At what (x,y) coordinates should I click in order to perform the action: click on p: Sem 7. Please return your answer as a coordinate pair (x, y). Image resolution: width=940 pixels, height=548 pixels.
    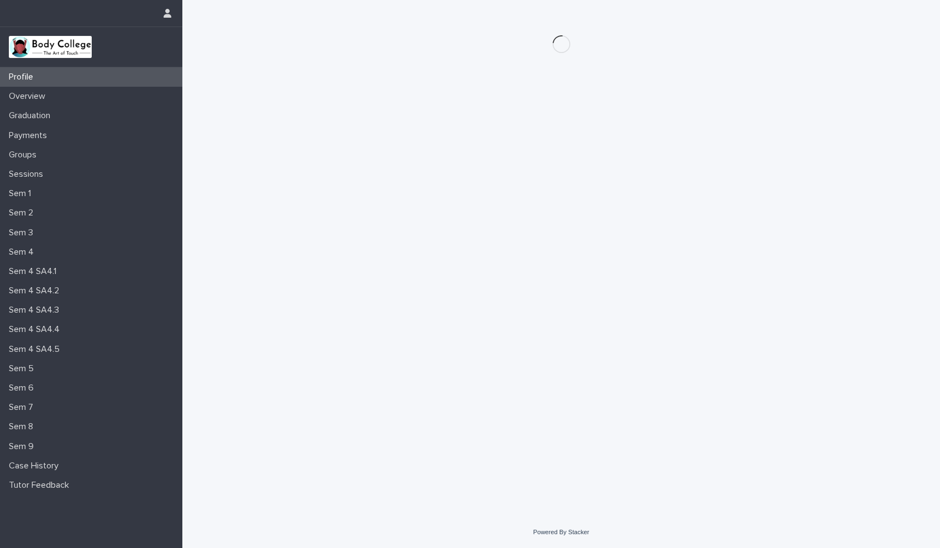
    Looking at the image, I should click on (23, 407).